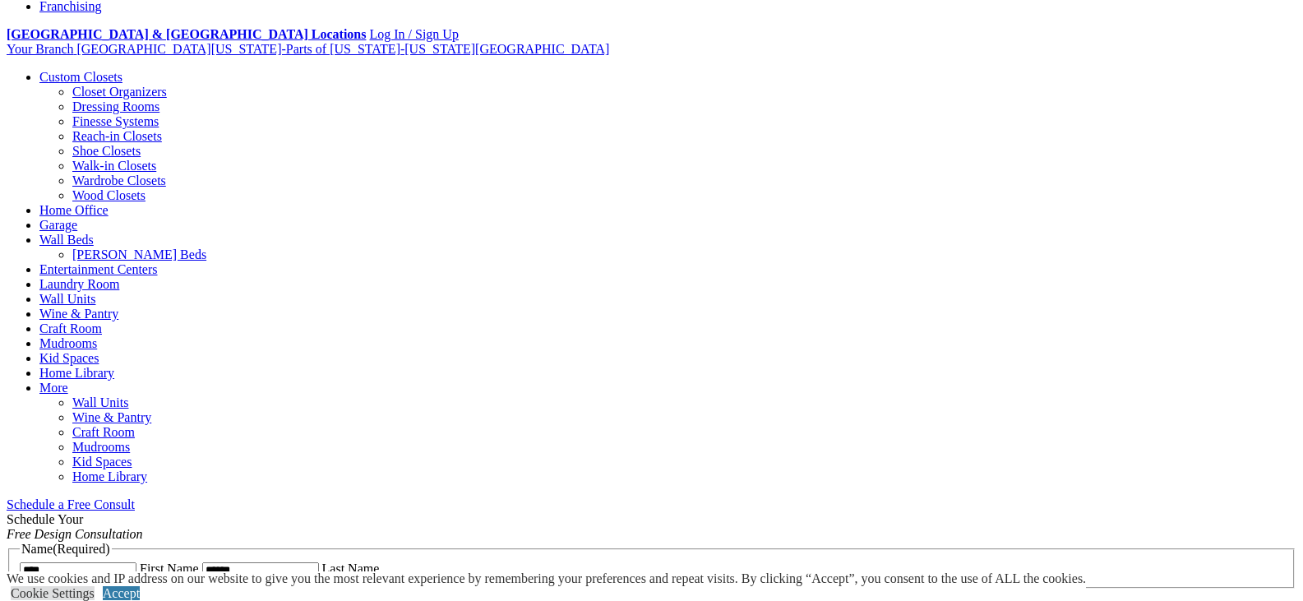 The width and height of the screenshot is (1303, 601). Describe the element at coordinates (58, 224) in the screenshot. I see `a: Garage` at that location.